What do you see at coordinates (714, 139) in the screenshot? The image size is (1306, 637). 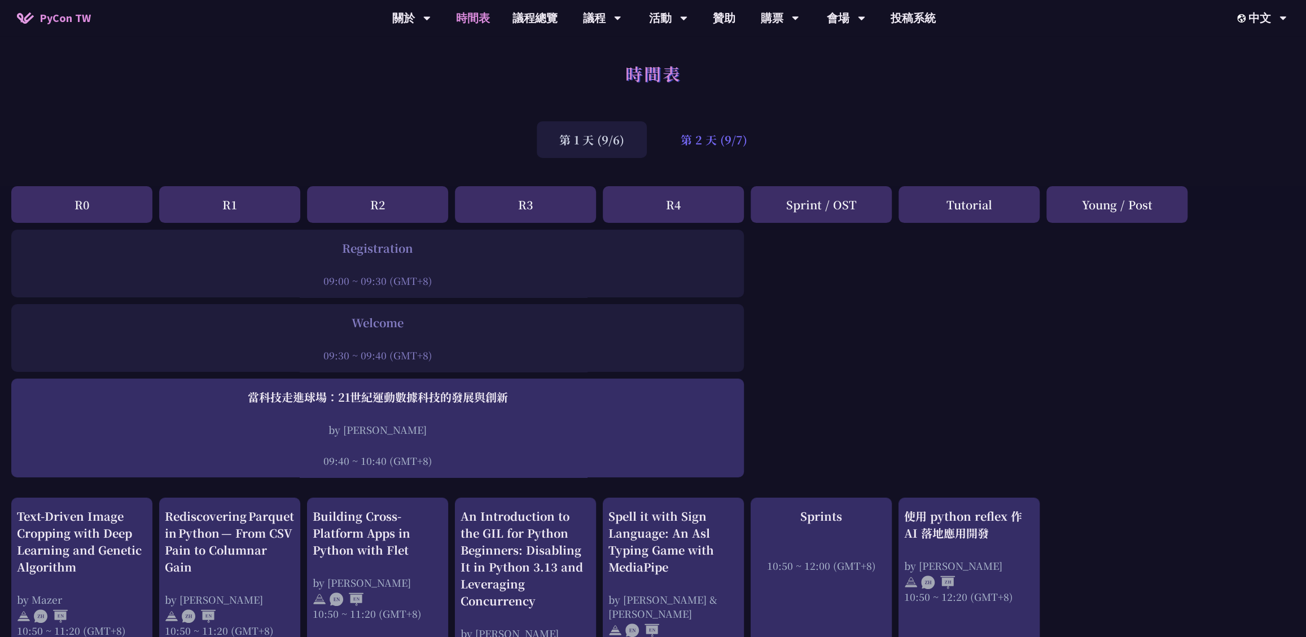 I see `div: 第 2 天 (9/7)` at bounding box center [714, 139].